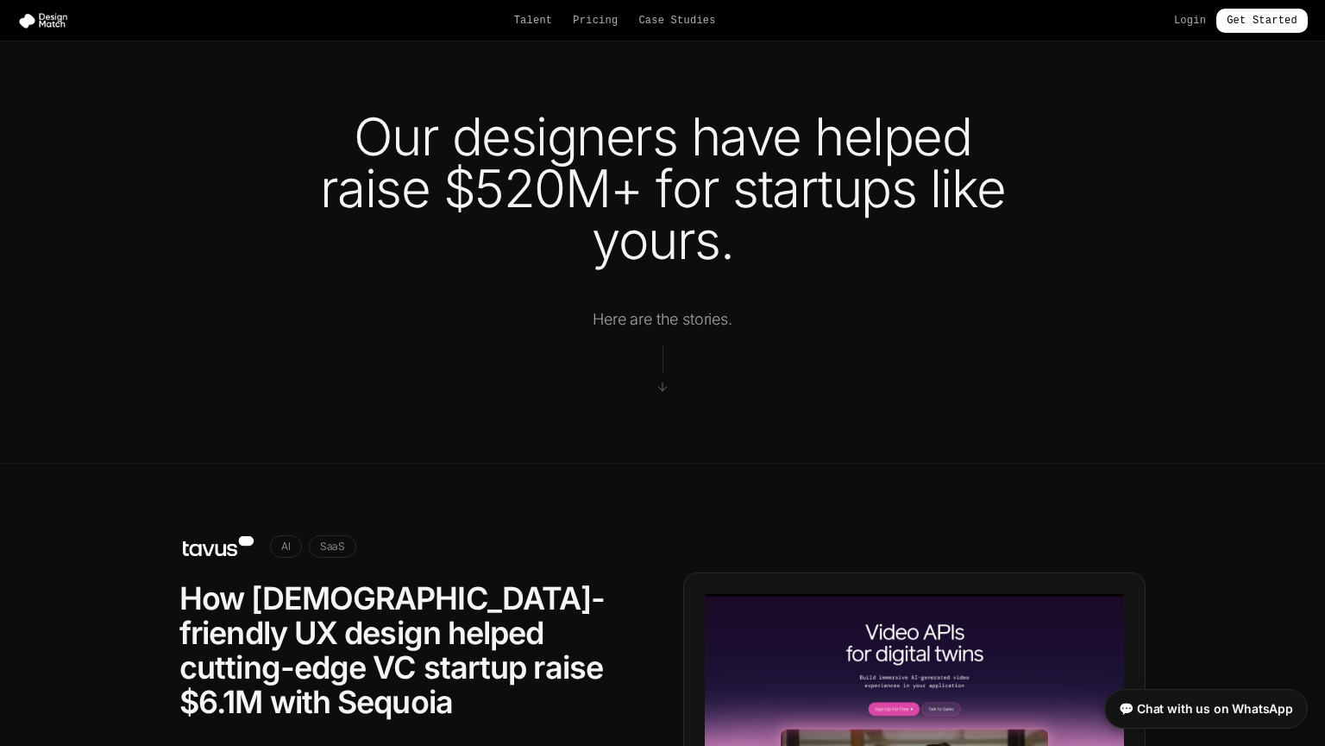  What do you see at coordinates (1262, 21) in the screenshot?
I see `a: Get Started` at bounding box center [1262, 21].